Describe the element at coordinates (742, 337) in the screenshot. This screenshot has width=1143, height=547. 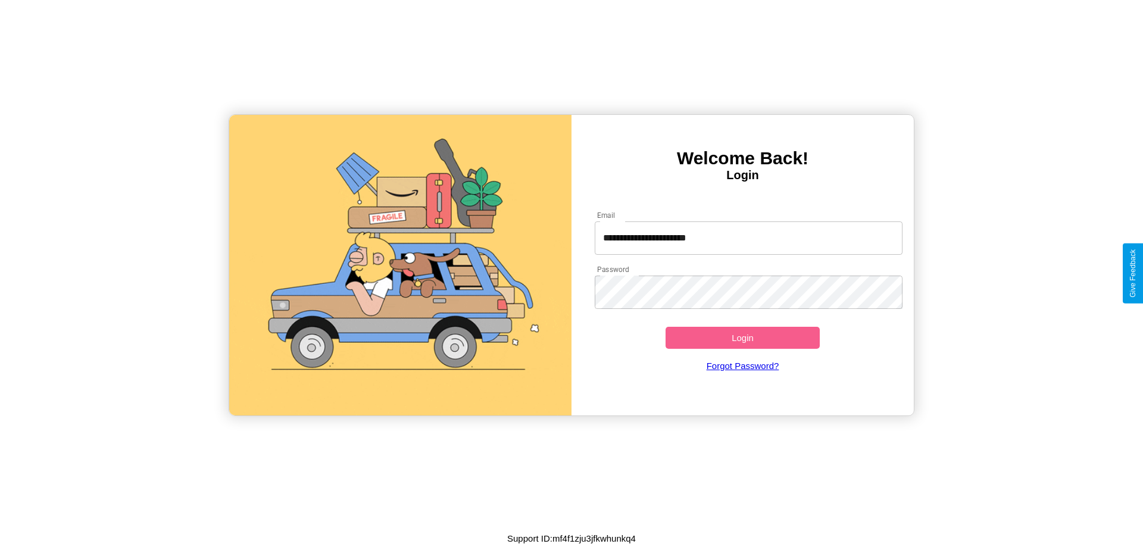
I see `button: Login` at that location.